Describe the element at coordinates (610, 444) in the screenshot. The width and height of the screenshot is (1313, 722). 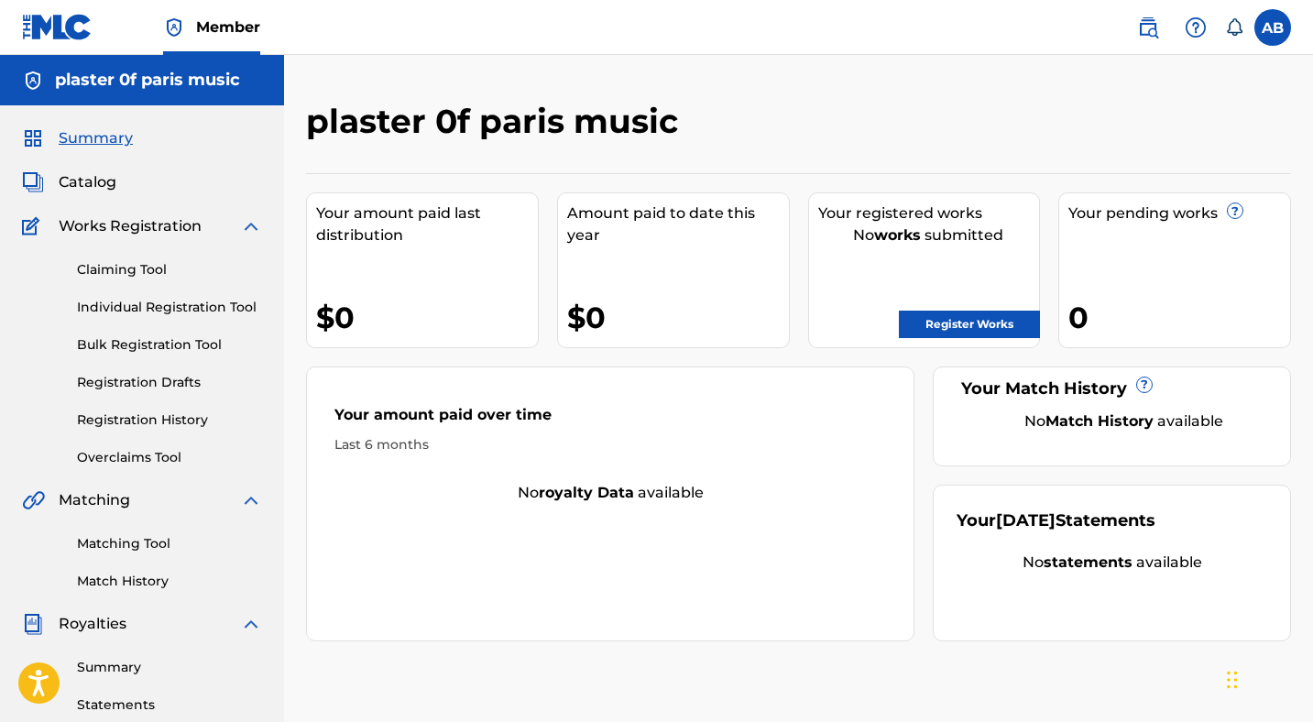
I see `div: Last 6 months` at that location.